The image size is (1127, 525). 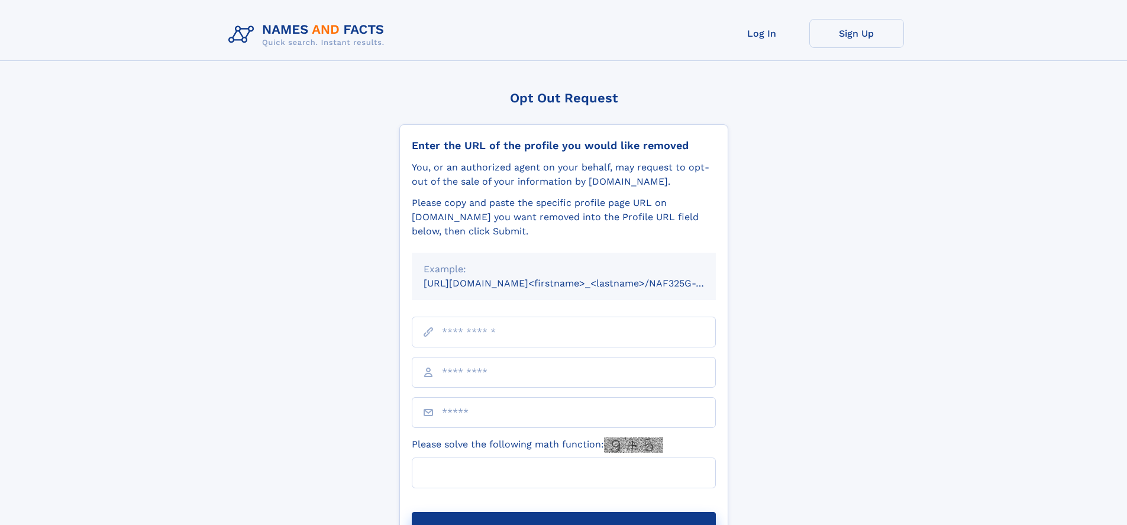 I want to click on a: Log In, so click(x=762, y=33).